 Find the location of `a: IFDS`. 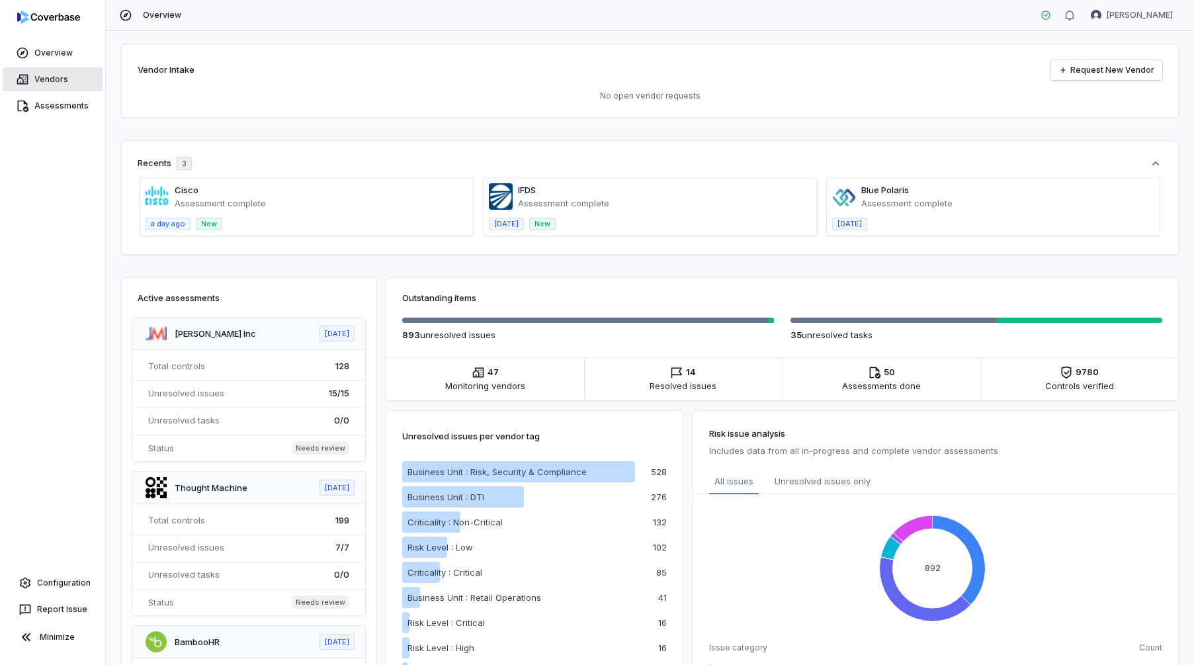

a: IFDS is located at coordinates (527, 190).